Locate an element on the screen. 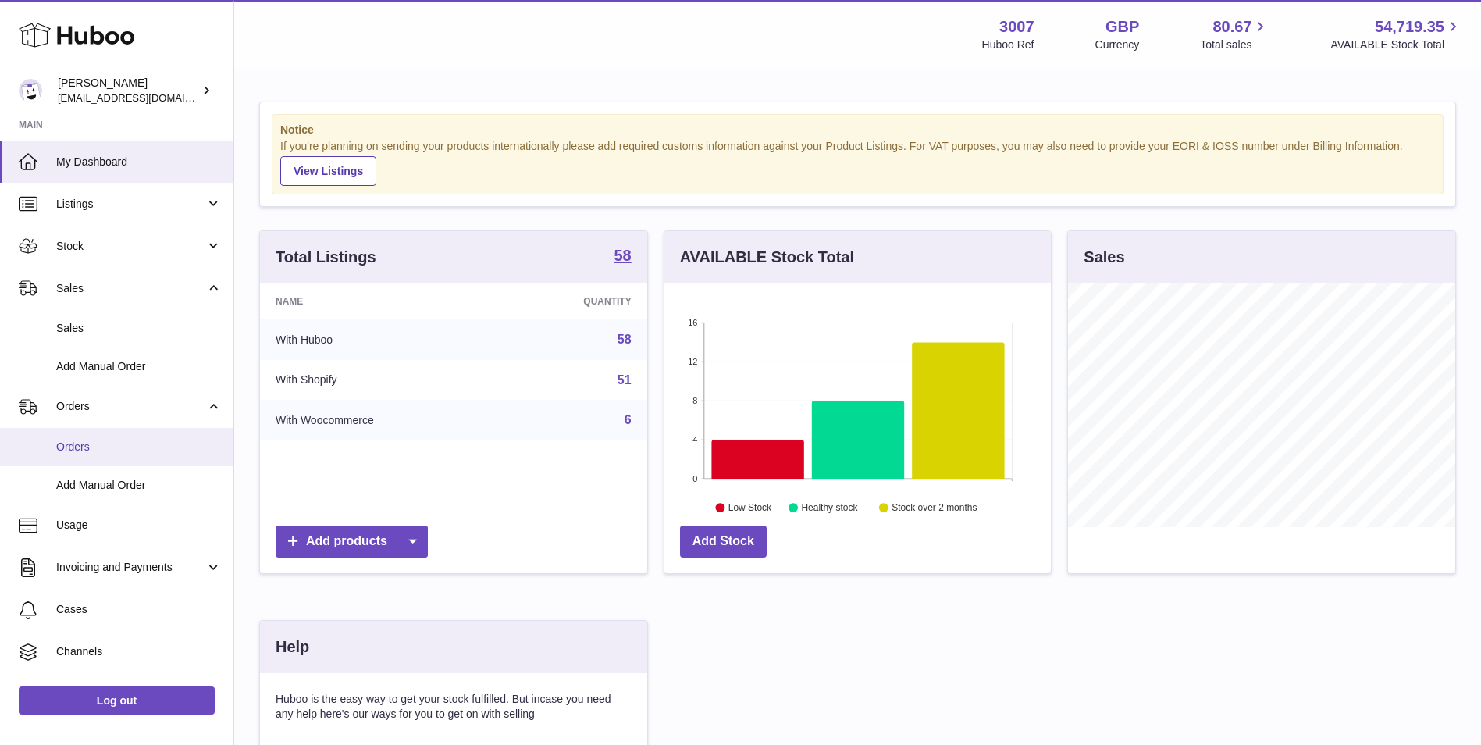 This screenshot has height=745, width=1481. div: Huboo Ref is located at coordinates (1008, 44).